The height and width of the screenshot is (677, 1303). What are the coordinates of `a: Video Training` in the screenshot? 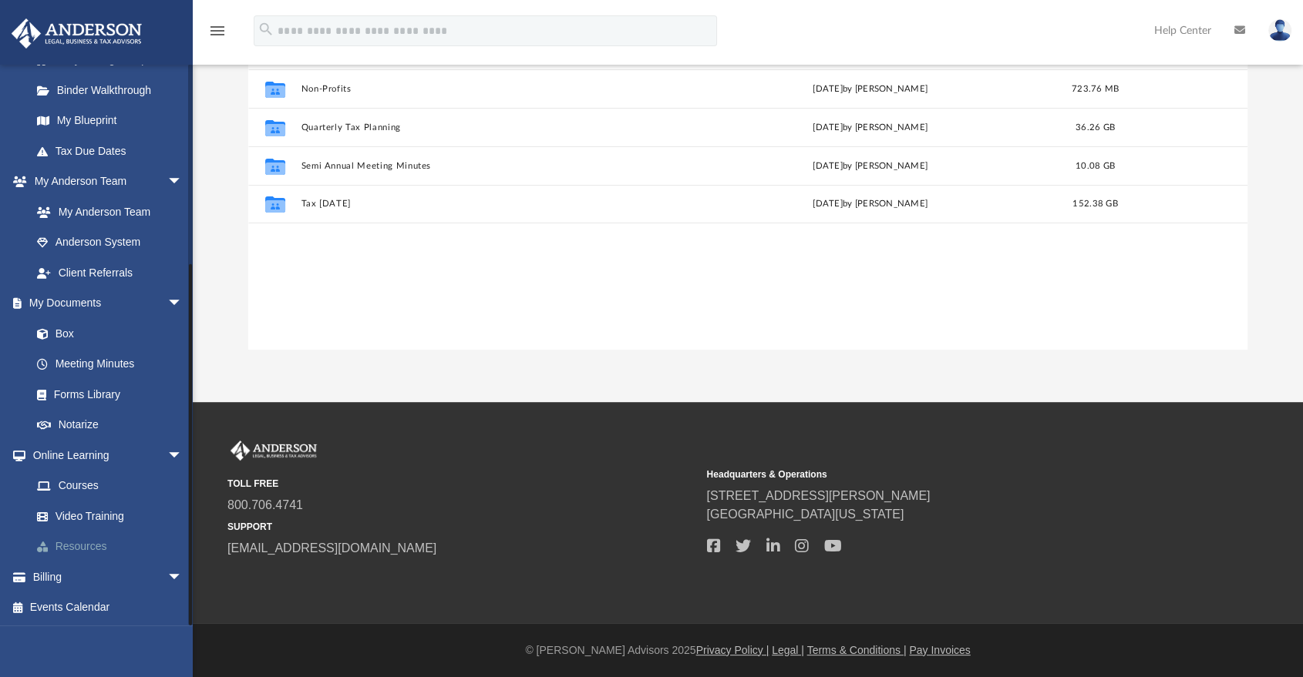 It's located at (109, 516).